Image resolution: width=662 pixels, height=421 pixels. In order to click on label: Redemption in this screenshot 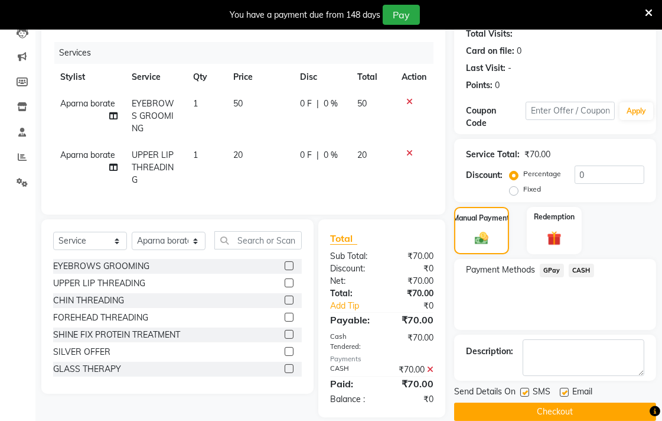, I will do `click(554, 217)`.